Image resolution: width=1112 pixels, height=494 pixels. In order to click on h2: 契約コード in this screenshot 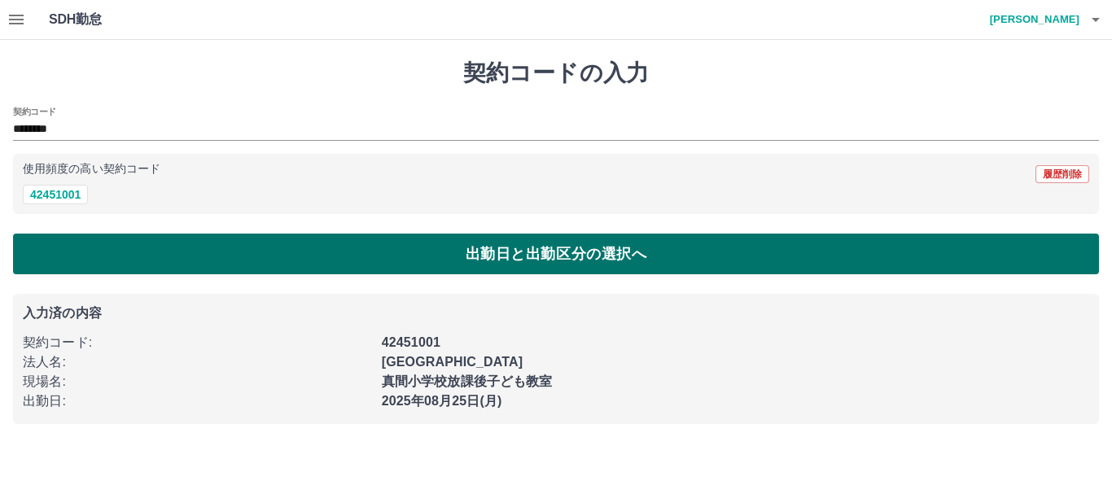, I will do `click(34, 112)`.